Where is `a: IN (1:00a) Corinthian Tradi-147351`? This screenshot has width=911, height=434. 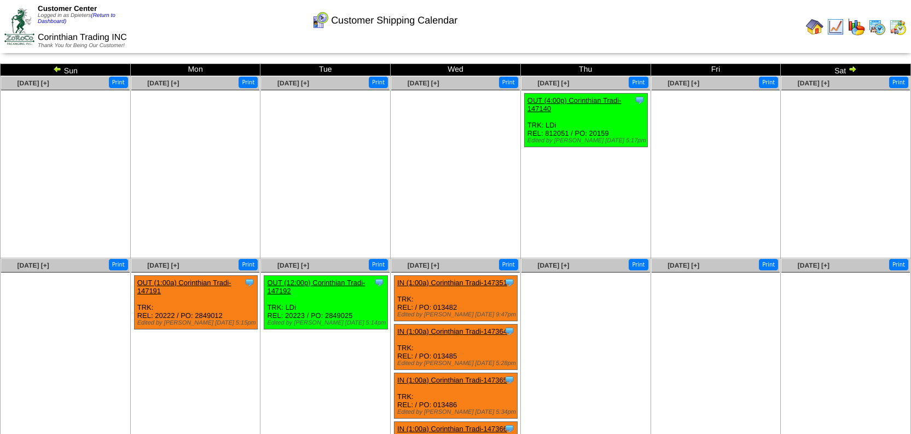
a: IN (1:00a) Corinthian Tradi-147351 is located at coordinates (452, 282).